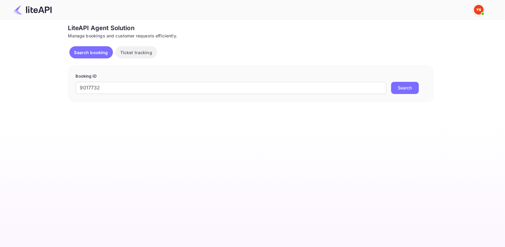 Image resolution: width=505 pixels, height=247 pixels. Describe the element at coordinates (33, 10) in the screenshot. I see `img: LiteAPI Logo` at that location.